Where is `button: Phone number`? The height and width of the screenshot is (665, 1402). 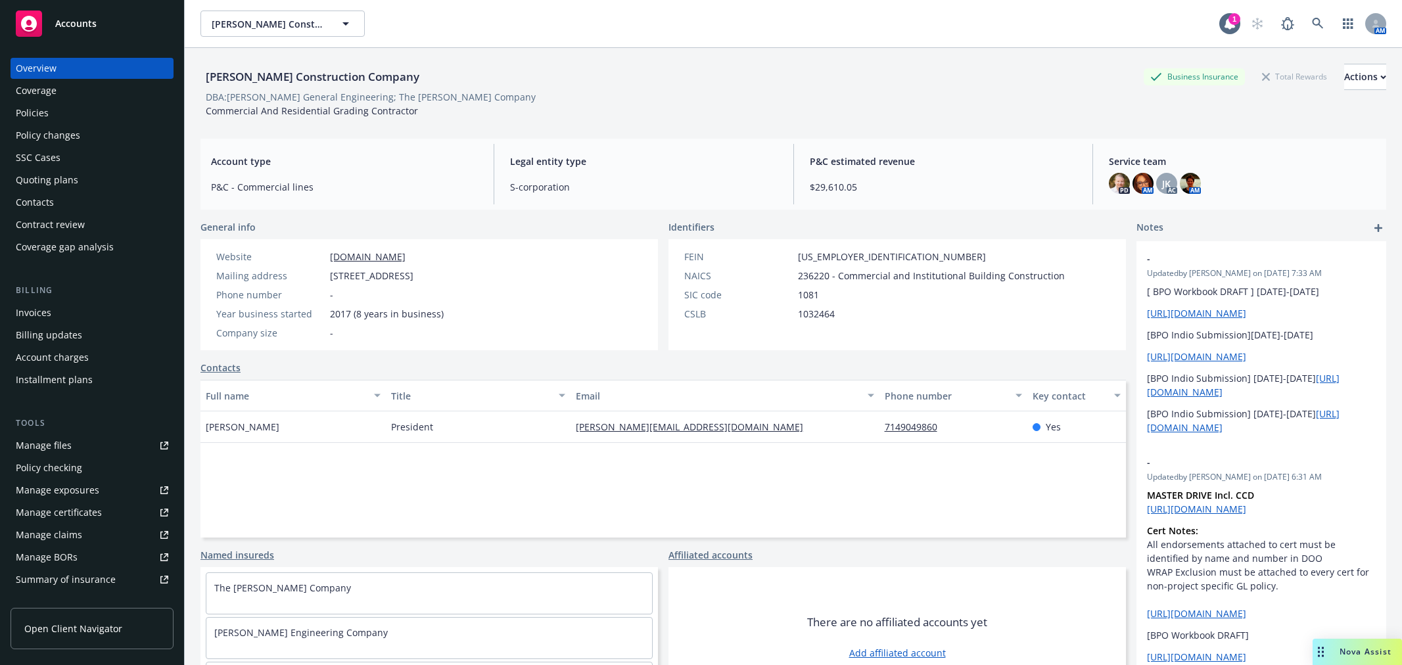 button: Phone number is located at coordinates (953, 396).